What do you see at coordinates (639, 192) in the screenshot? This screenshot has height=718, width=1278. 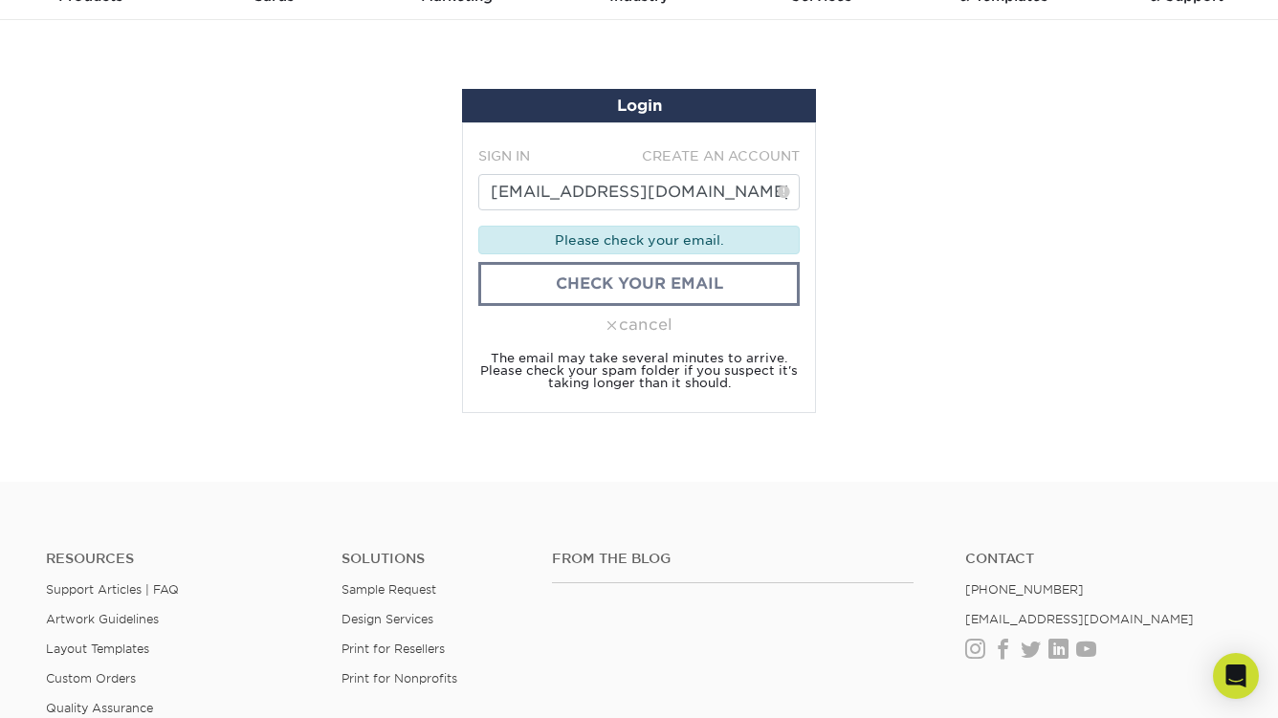 I see `input: Email` at bounding box center [639, 192].